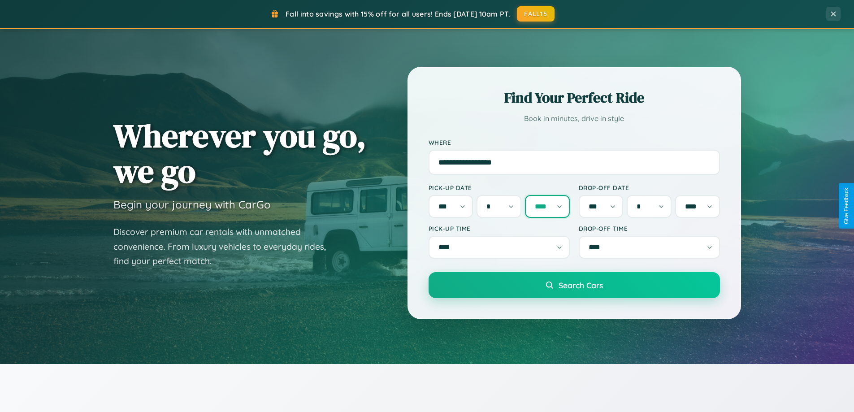 Image resolution: width=854 pixels, height=412 pixels. I want to click on h2: Find Your Perfect Ride, so click(574, 98).